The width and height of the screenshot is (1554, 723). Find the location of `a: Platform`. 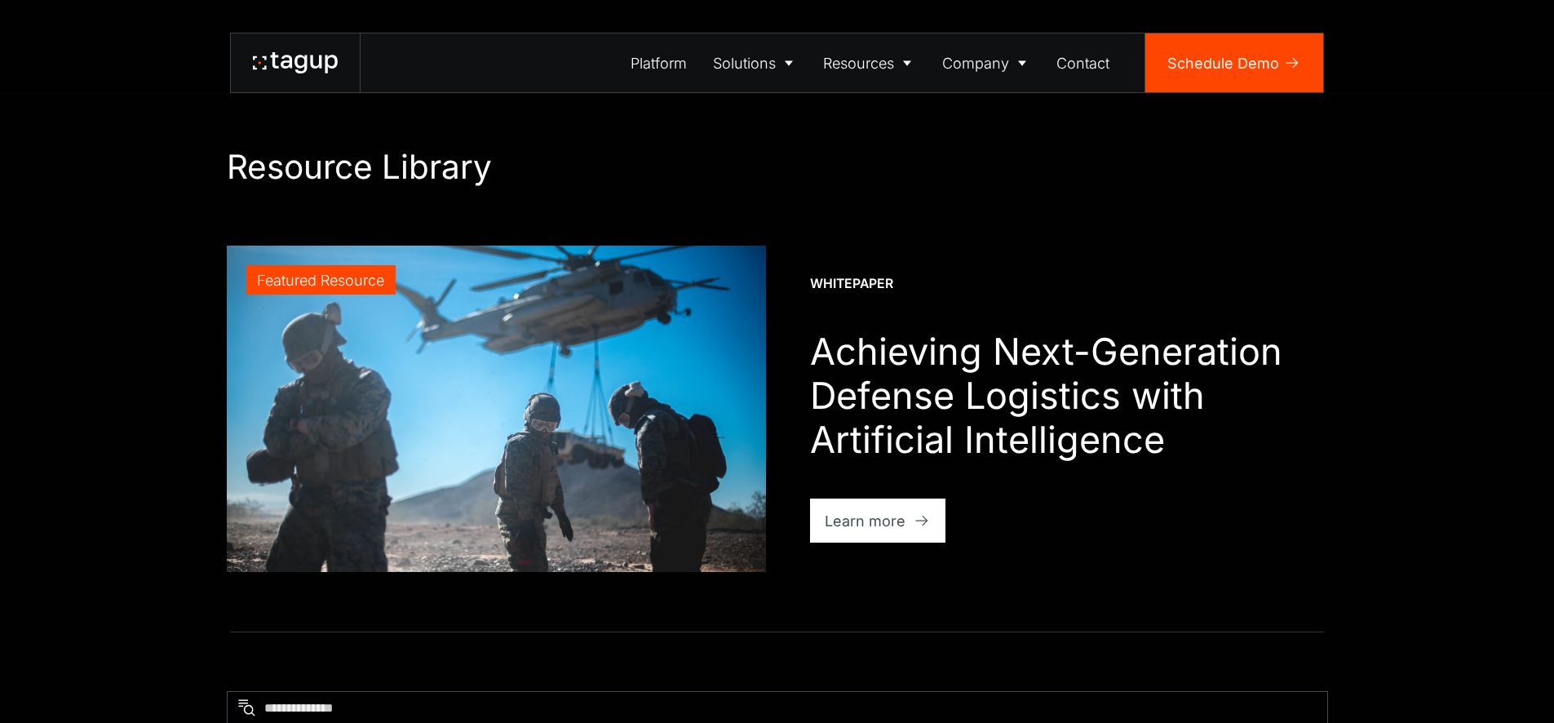

a: Platform is located at coordinates (659, 63).